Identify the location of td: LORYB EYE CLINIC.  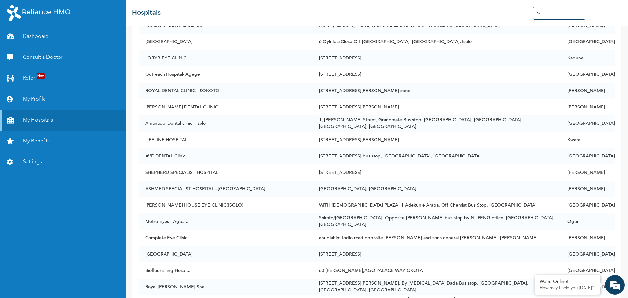
(225, 58).